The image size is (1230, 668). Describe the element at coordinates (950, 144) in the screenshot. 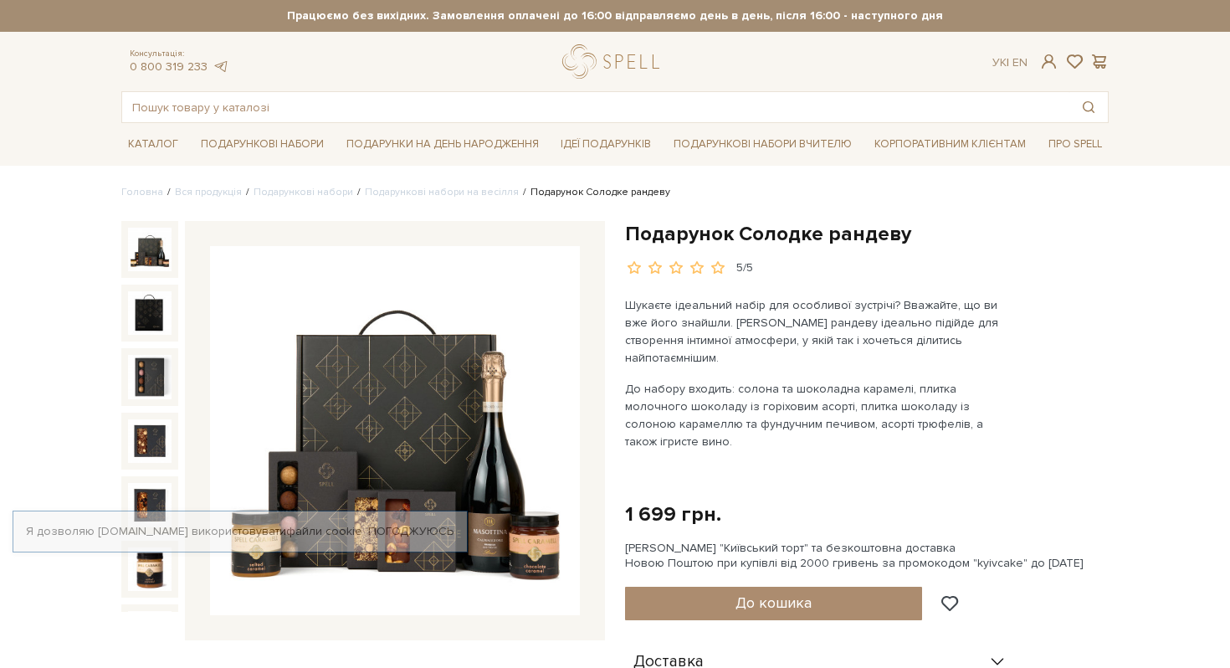

I see `a: Корпоративним клієнтам` at that location.